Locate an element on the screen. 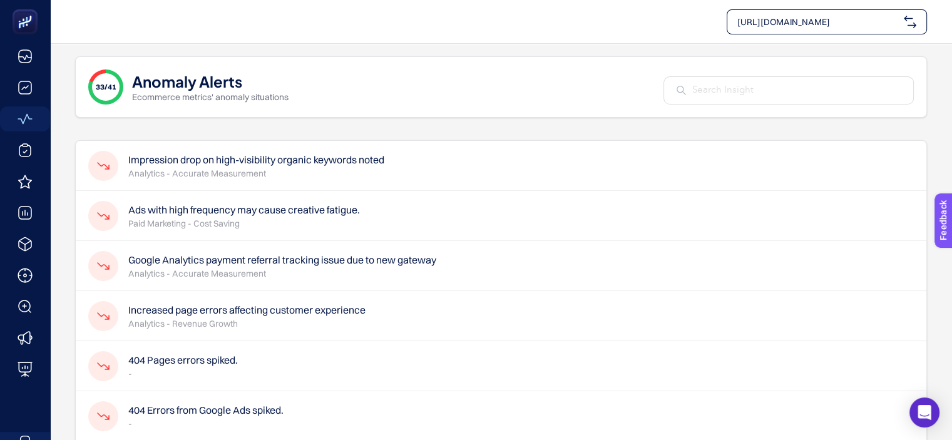  p: Paid Marketing - Cost Saving is located at coordinates (244, 223).